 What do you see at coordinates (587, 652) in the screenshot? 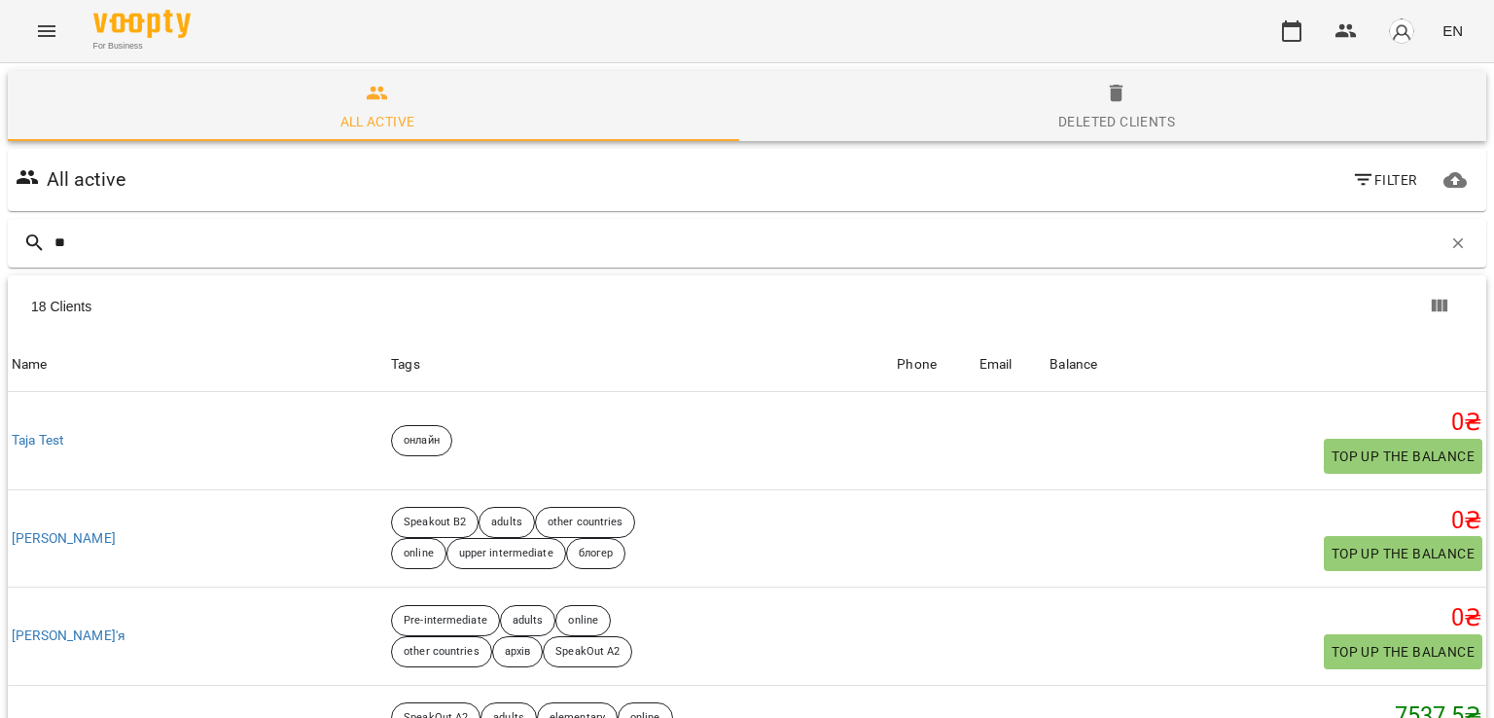
I see `p: SpeakOut A2` at bounding box center [587, 652].